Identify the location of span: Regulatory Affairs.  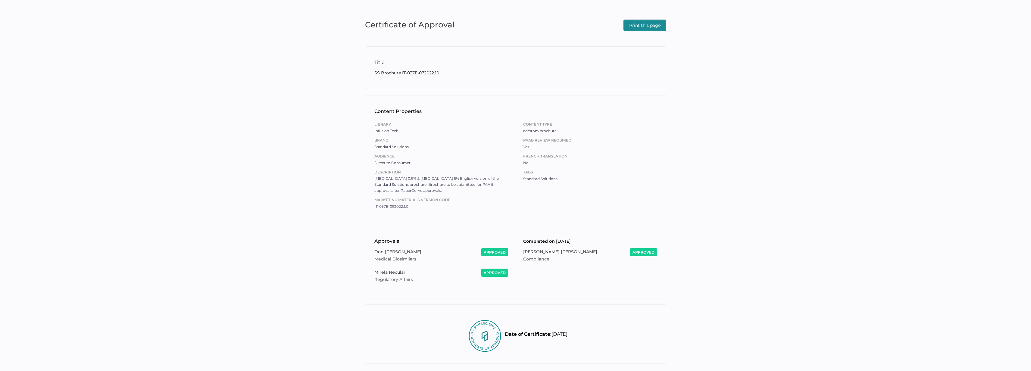
(394, 280).